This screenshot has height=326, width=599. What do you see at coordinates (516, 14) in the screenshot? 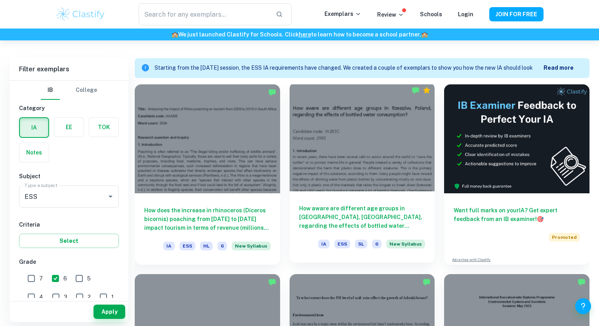
I see `button: JOIN FOR FREE` at bounding box center [516, 14].